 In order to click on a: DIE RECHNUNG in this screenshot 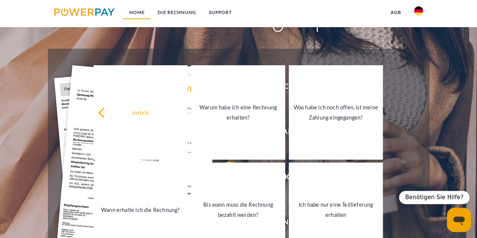, I will do `click(177, 12)`.